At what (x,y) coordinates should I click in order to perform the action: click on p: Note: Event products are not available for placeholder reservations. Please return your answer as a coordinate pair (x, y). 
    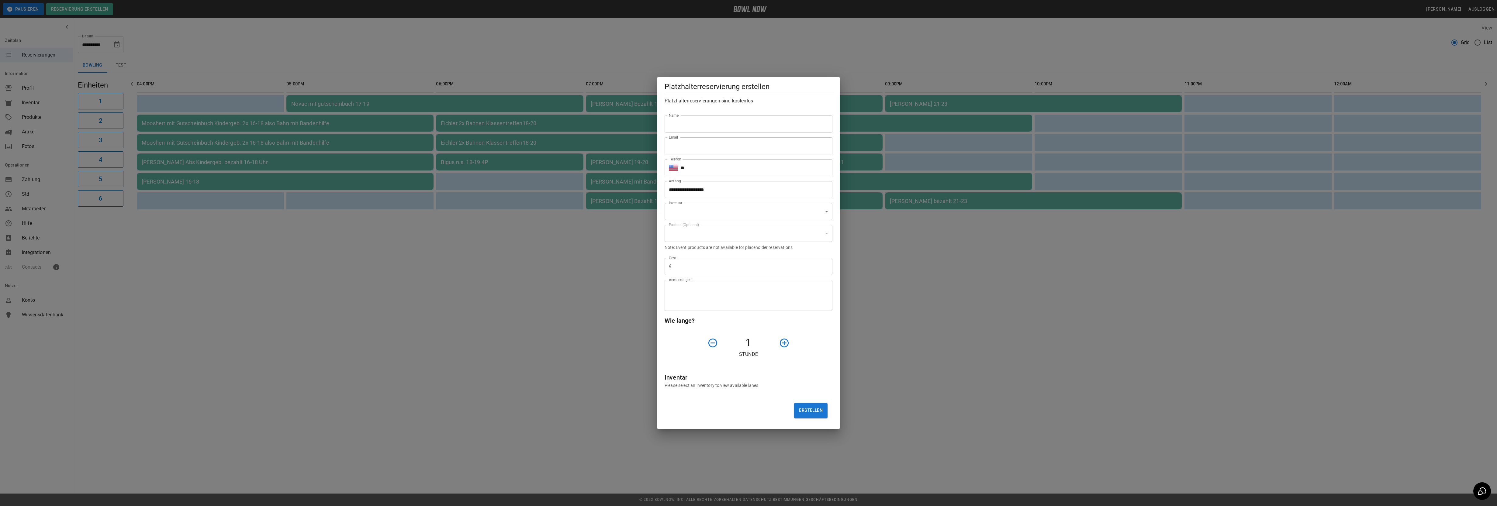
    Looking at the image, I should click on (749, 247).